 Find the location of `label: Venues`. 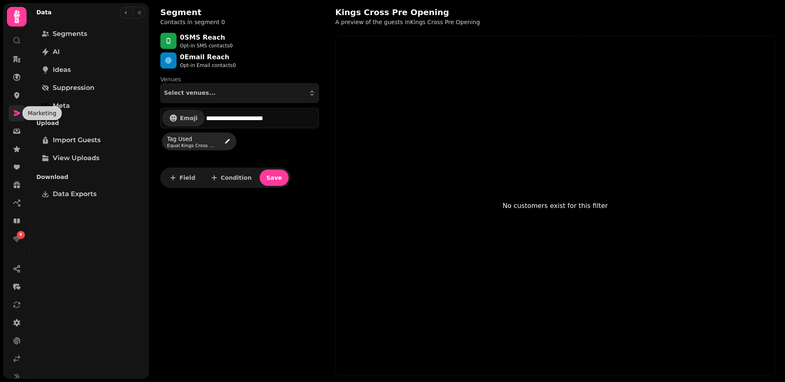

label: Venues is located at coordinates (239, 79).